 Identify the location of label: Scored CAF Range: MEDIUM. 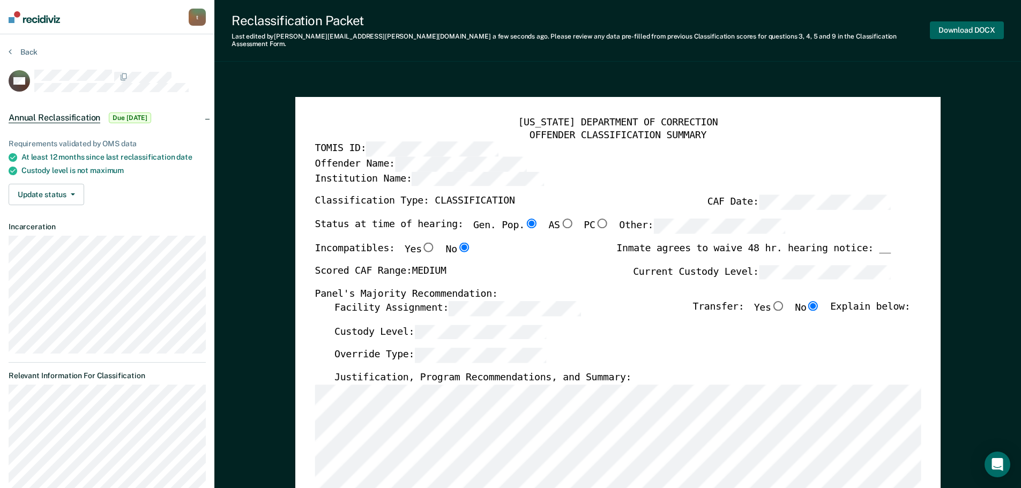
(380, 272).